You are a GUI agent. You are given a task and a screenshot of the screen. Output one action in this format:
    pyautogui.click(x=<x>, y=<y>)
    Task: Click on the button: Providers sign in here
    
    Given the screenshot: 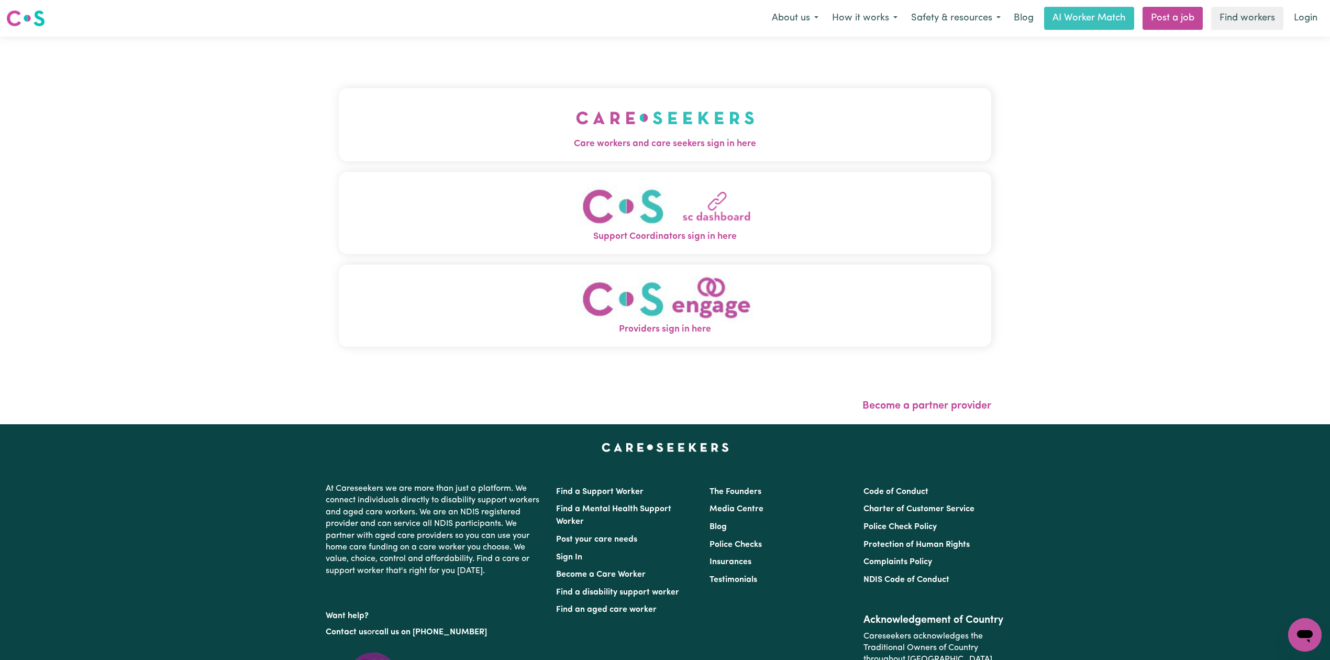 What is the action you would take?
    pyautogui.click(x=665, y=305)
    